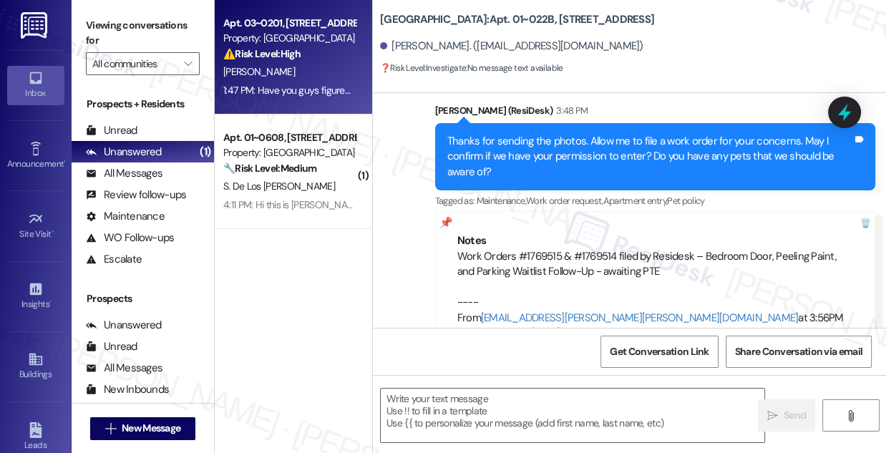 The width and height of the screenshot is (886, 453). Describe the element at coordinates (127, 389) in the screenshot. I see `div: New Inbounds` at that location.